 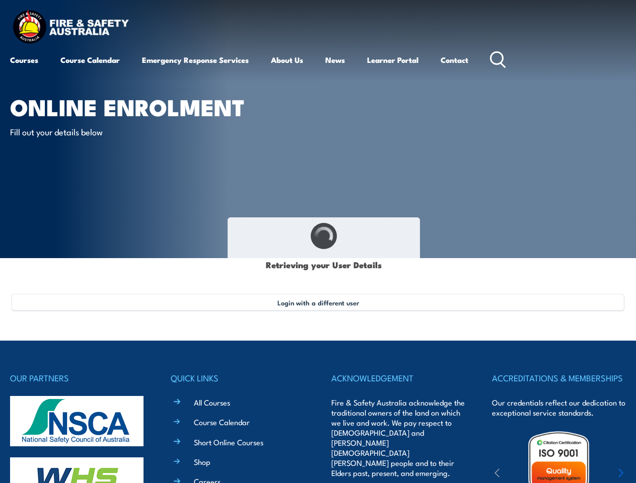 I want to click on a: Contact, so click(x=454, y=60).